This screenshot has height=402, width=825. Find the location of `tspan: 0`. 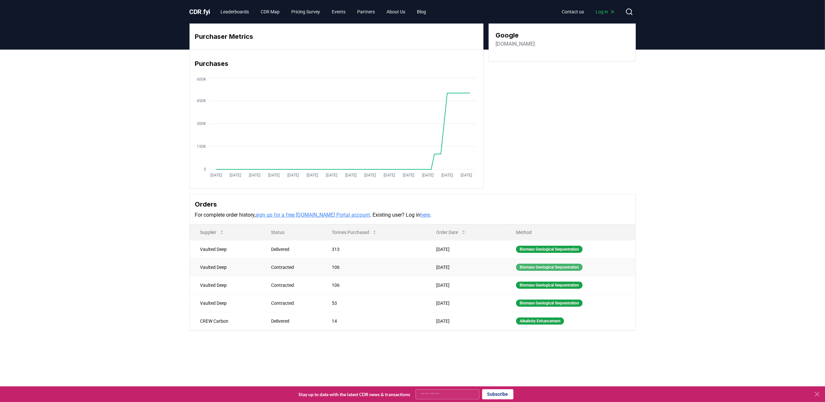

tspan: 0 is located at coordinates (205, 169).